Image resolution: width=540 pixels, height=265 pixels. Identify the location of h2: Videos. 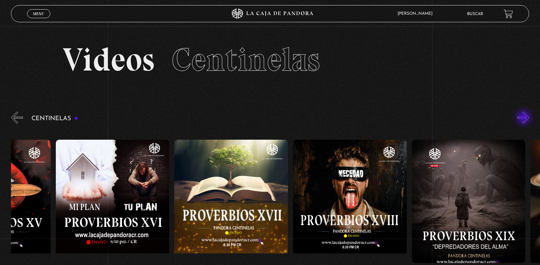
(270, 60).